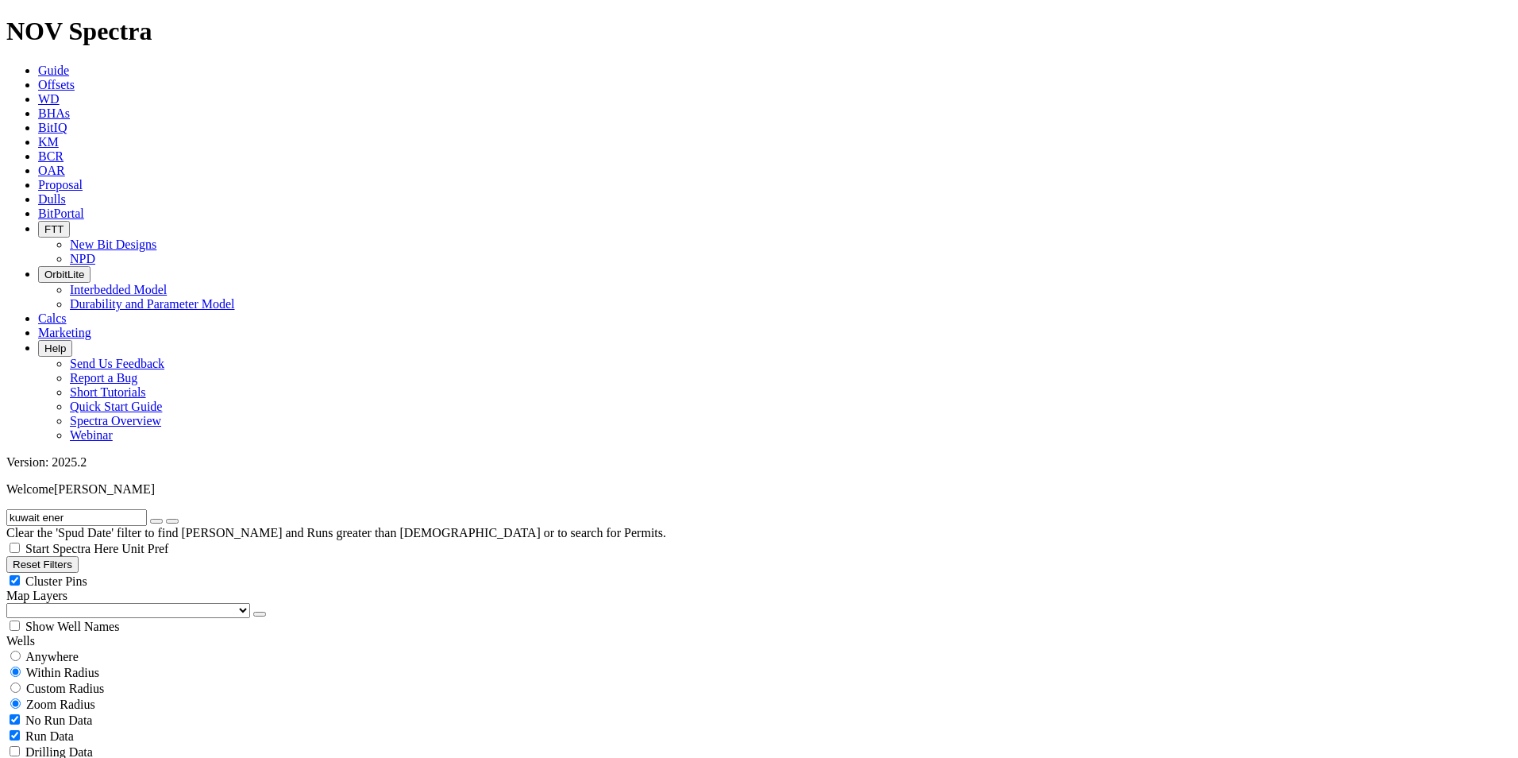 This screenshot has width=1518, height=758. What do you see at coordinates (117, 363) in the screenshot?
I see `a: Send Us Feedback` at bounding box center [117, 363].